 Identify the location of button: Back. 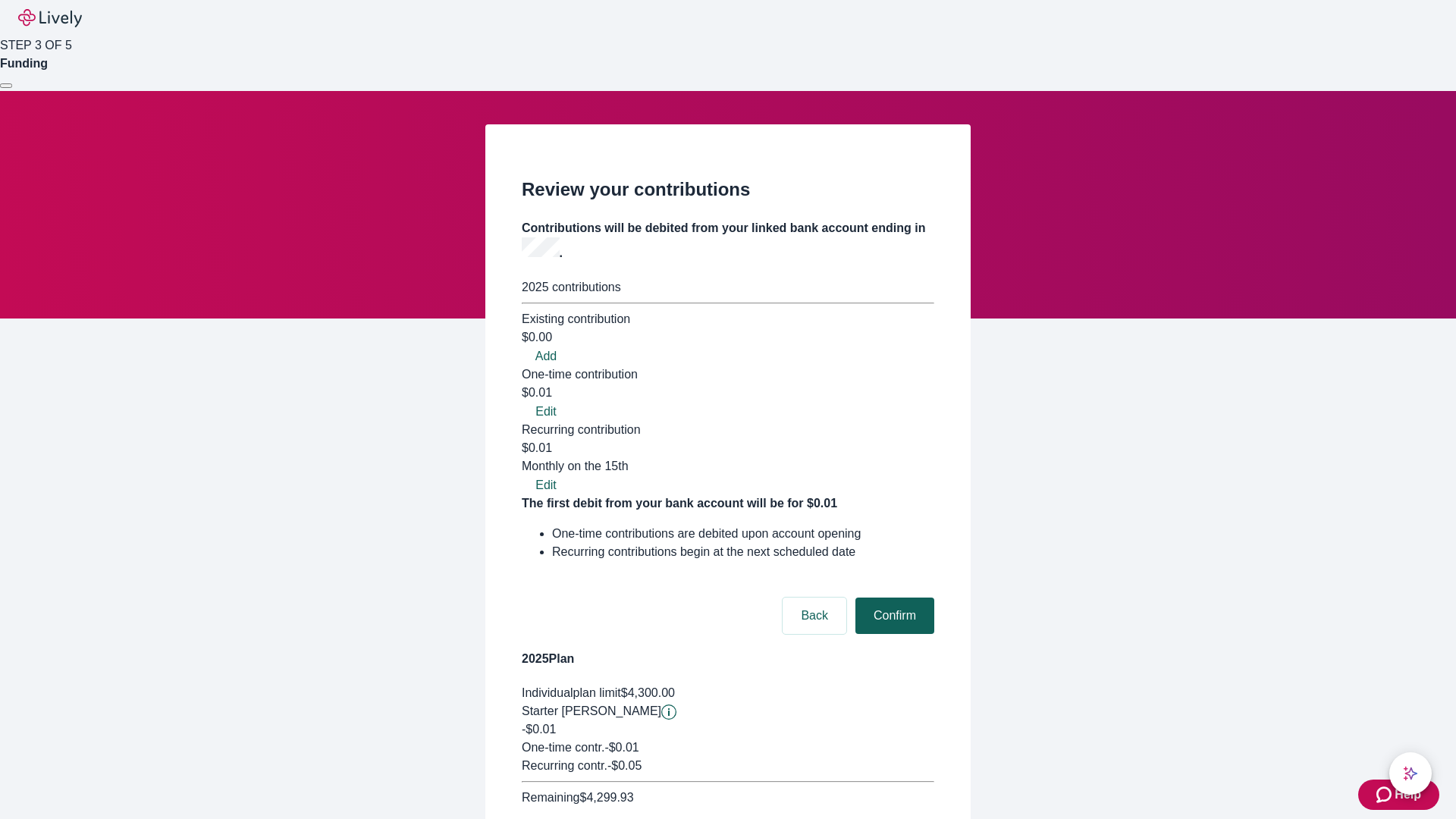
(814, 615).